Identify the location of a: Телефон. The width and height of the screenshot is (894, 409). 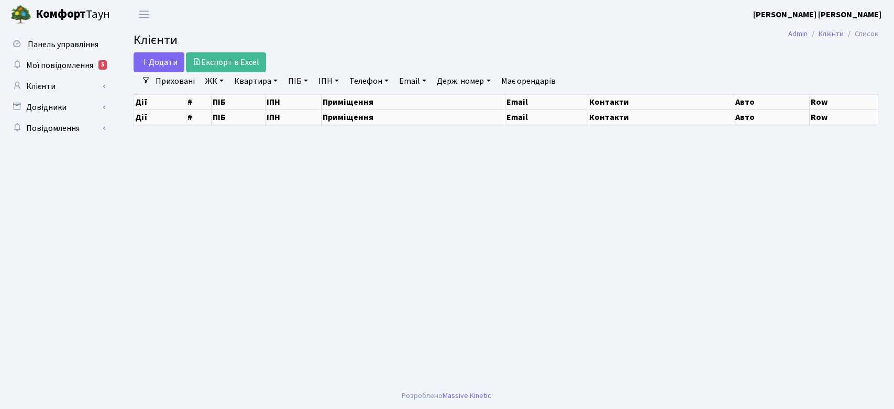
(369, 81).